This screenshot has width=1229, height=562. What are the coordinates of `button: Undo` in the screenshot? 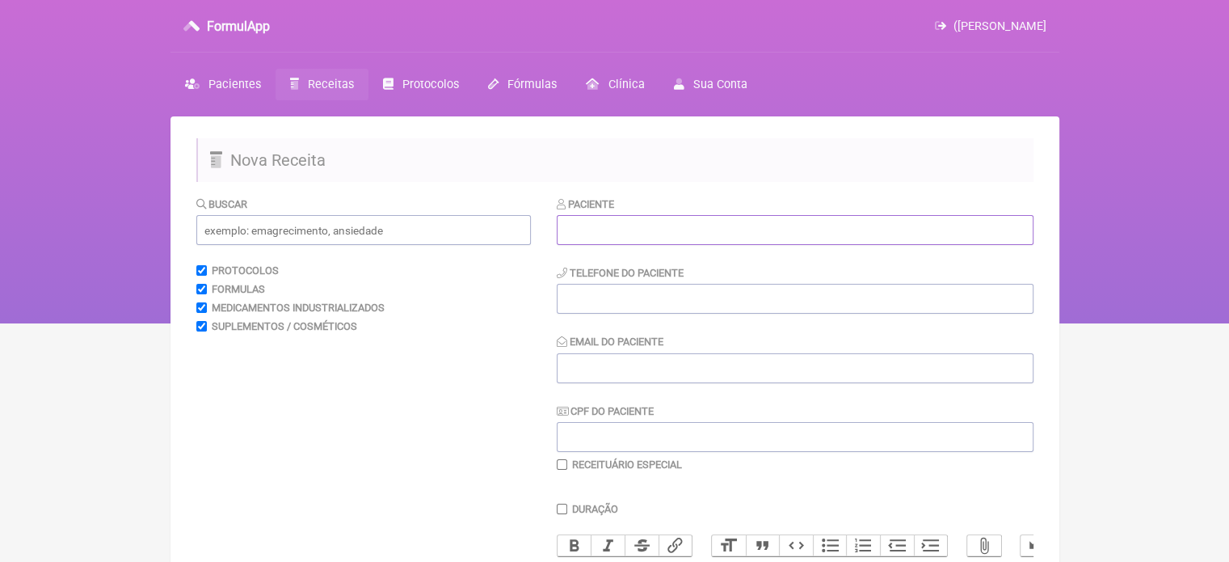 It's located at (1038, 546).